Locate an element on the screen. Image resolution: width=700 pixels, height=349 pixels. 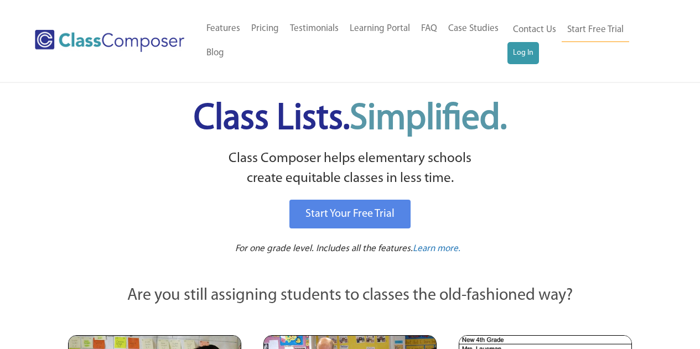
p: Class Composer helps elementary schools create equitable classes in less time. is located at coordinates (350, 169).